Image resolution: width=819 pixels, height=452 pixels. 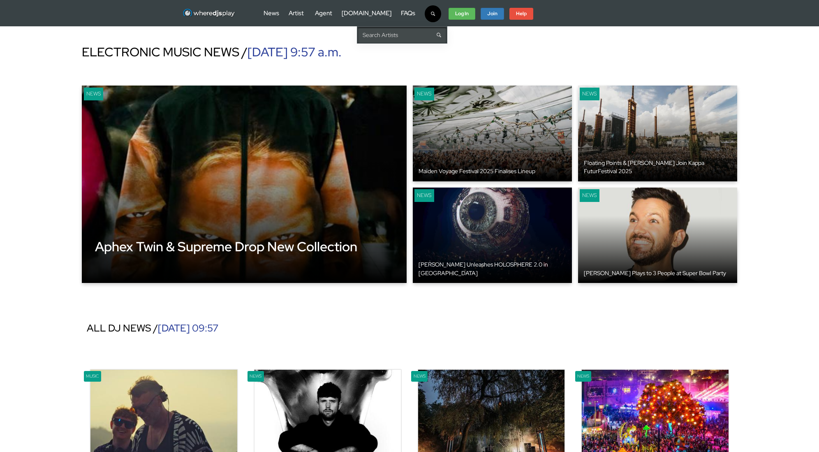 What do you see at coordinates (402, 35) in the screenshot?
I see `input: Search Artists` at bounding box center [402, 35].